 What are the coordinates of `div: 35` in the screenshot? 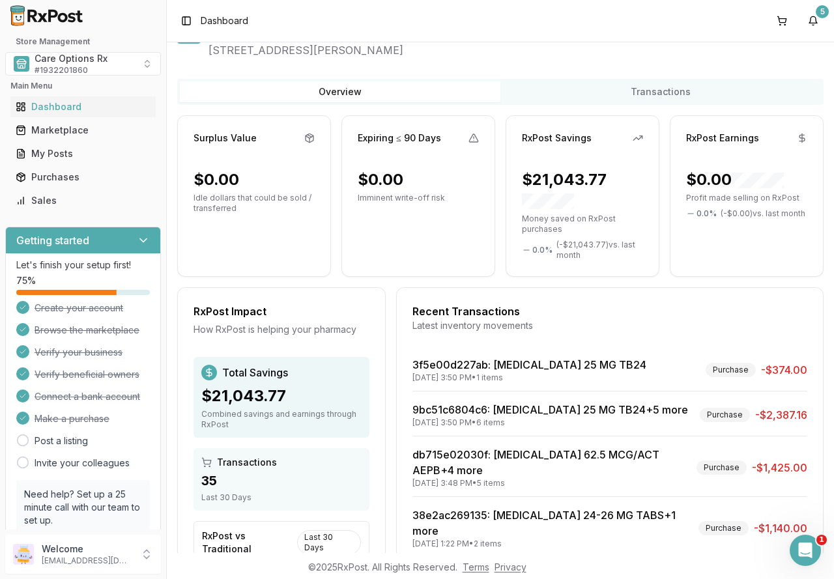 It's located at (282, 481).